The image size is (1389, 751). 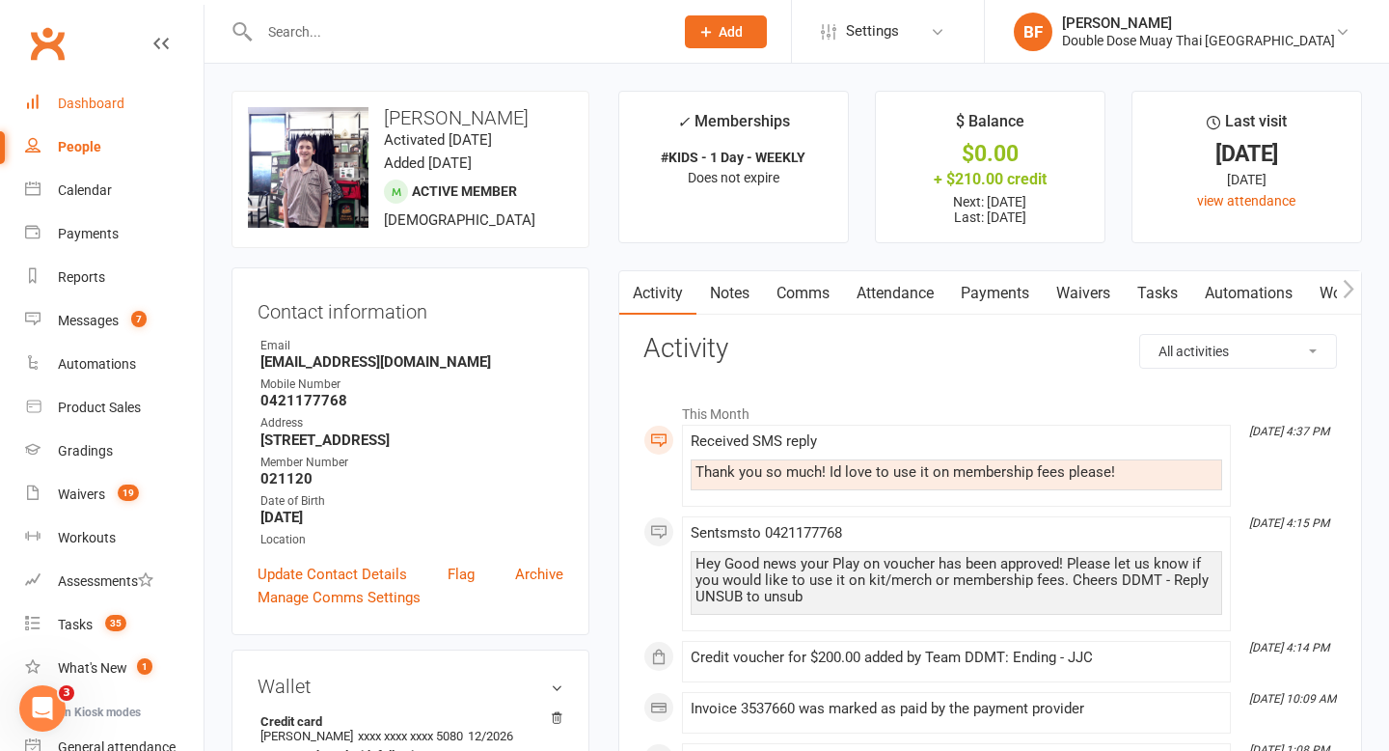 I want to click on div: Last visit, so click(x=1247, y=126).